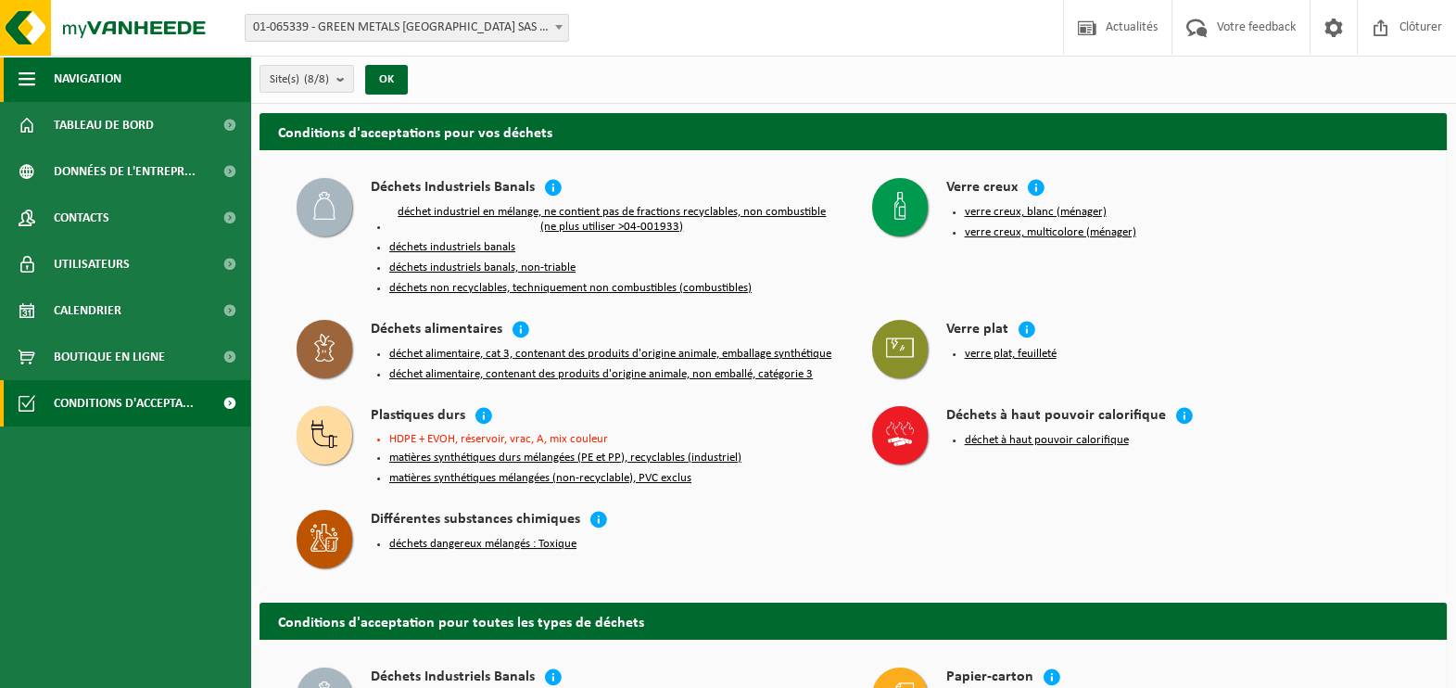 This screenshot has width=1456, height=688. I want to click on span: 01-065339 - GREEN METALS FRANCE SAS - ONNAING, so click(407, 28).